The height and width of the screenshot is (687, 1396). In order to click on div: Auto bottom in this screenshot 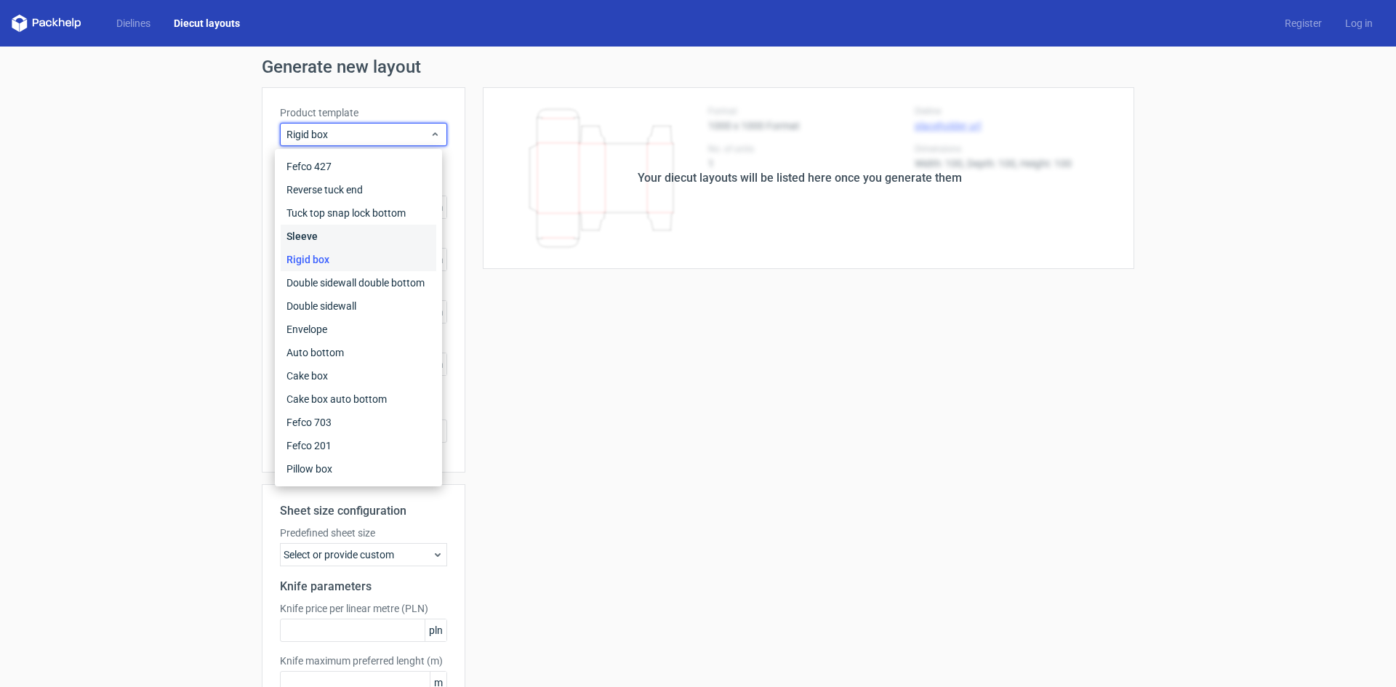, I will do `click(359, 353)`.